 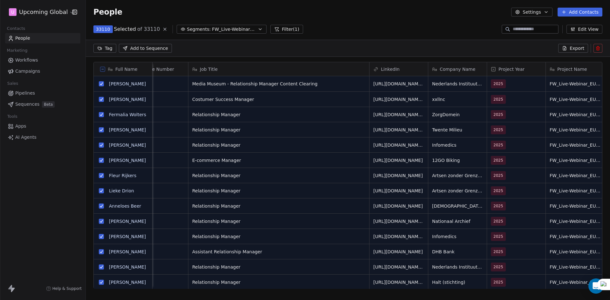 I want to click on a: Anneloes Beer, so click(x=125, y=206).